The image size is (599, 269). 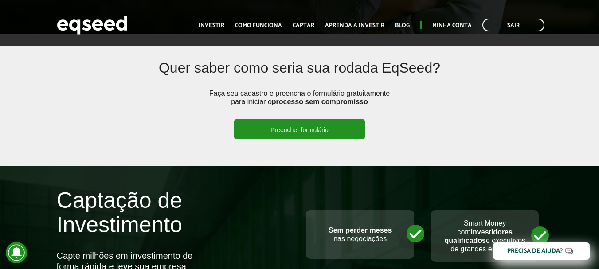 I want to click on a: Minha conta, so click(x=452, y=25).